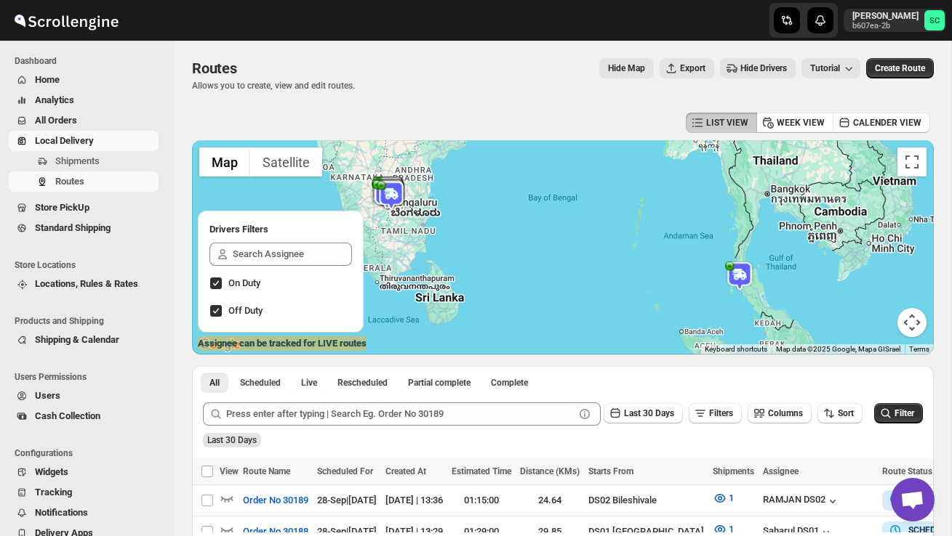 This screenshot has height=536, width=952. I want to click on span: LIST VIEW, so click(727, 123).